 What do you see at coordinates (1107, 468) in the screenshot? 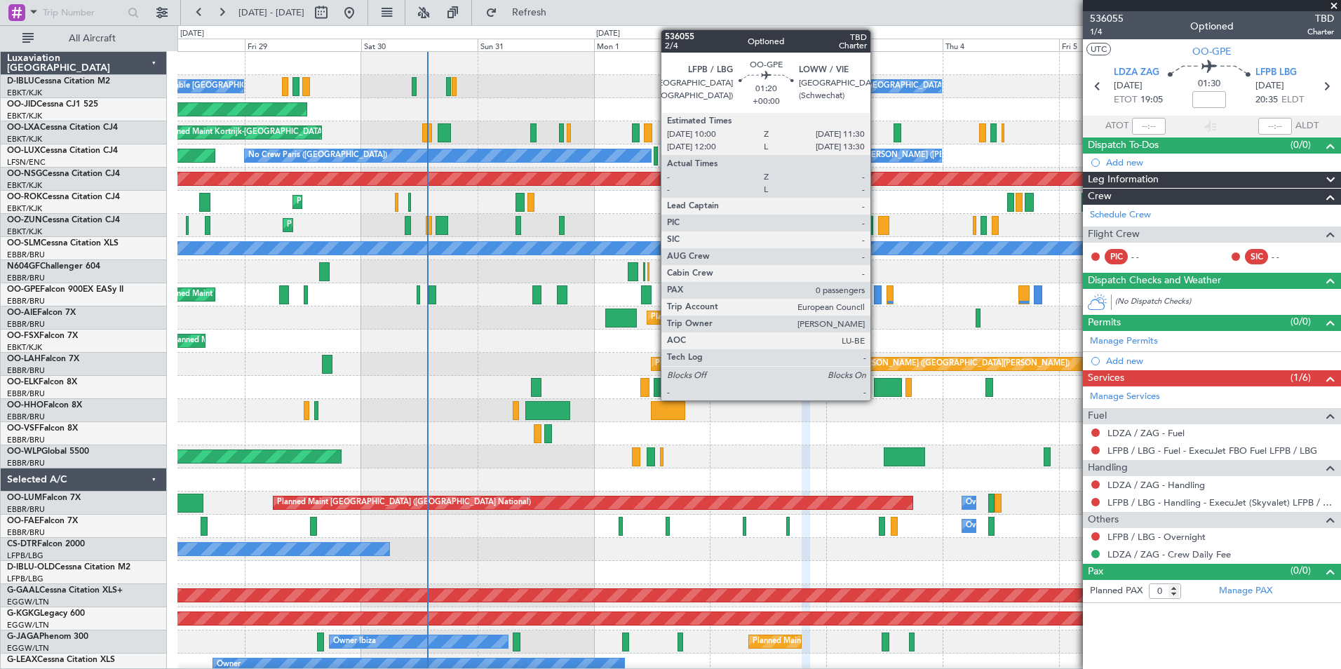
I see `span: Handling` at bounding box center [1107, 468].